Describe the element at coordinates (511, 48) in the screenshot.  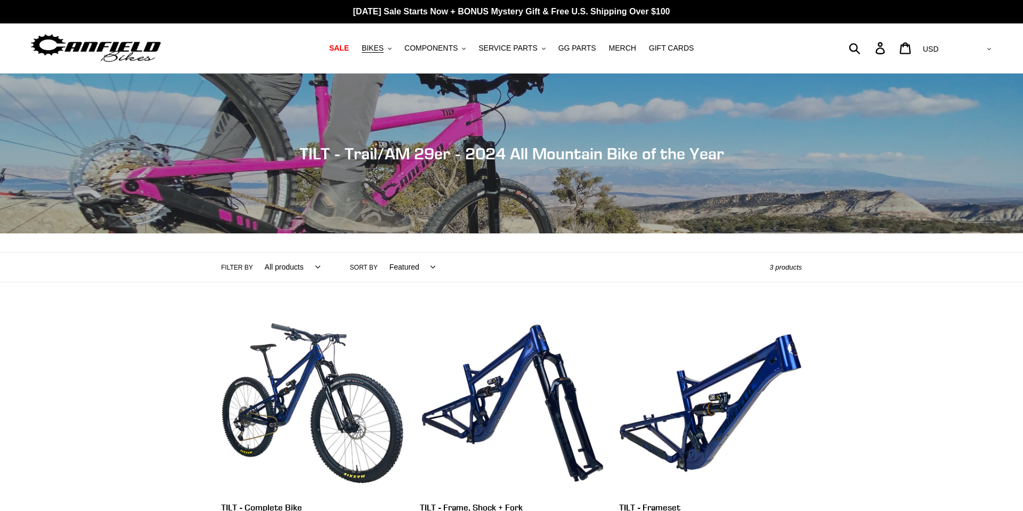
I see `button: SERVICE PARTS` at that location.